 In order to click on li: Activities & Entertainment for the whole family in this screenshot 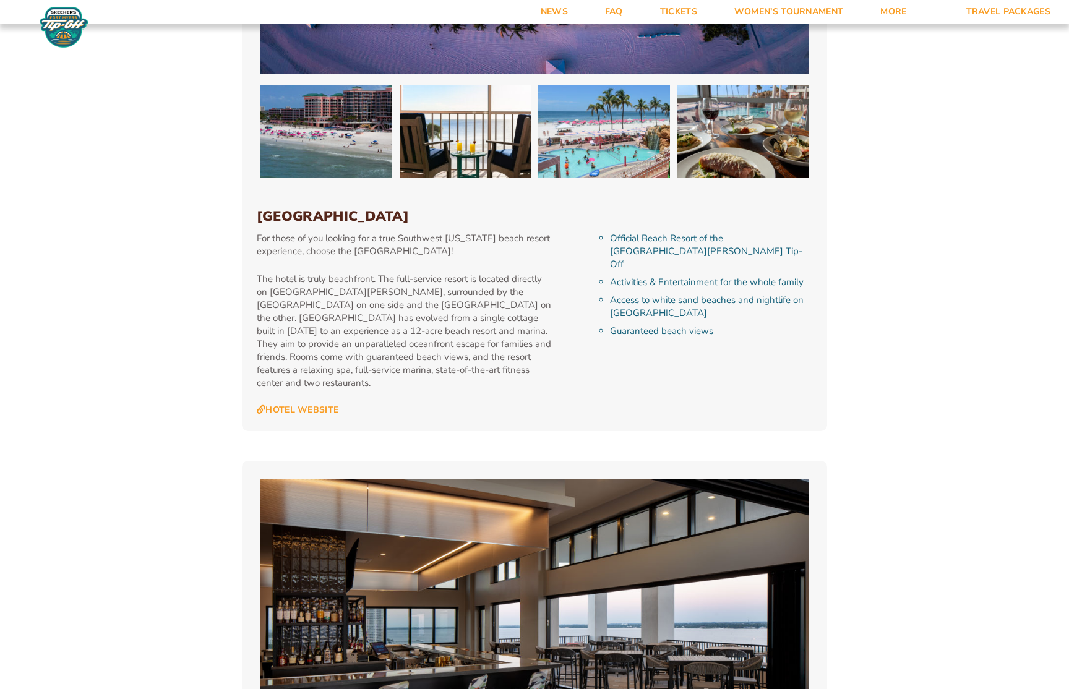, I will do `click(711, 282)`.